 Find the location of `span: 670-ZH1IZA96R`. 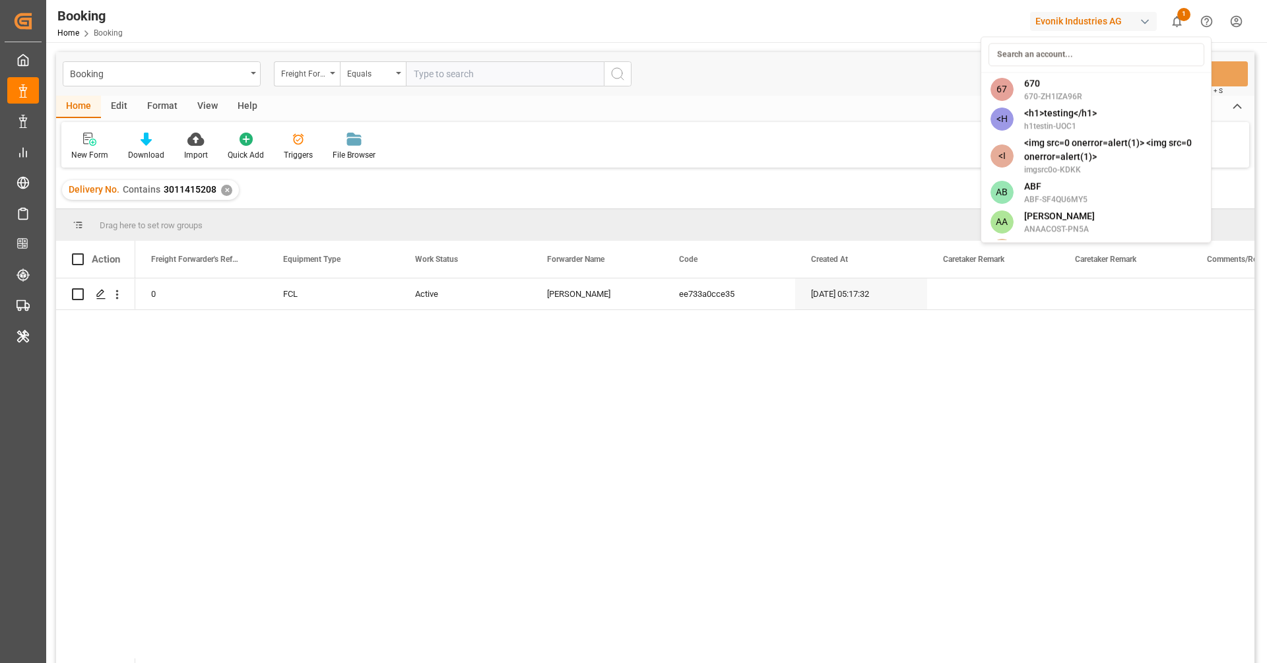

span: 670-ZH1IZA96R is located at coordinates (1053, 96).